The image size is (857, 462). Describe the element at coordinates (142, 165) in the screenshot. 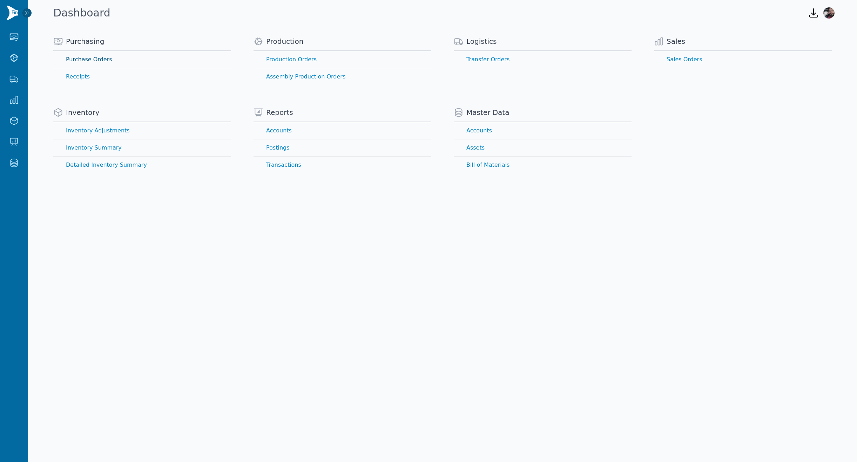

I see `a: Detailed Inventory Summary` at that location.